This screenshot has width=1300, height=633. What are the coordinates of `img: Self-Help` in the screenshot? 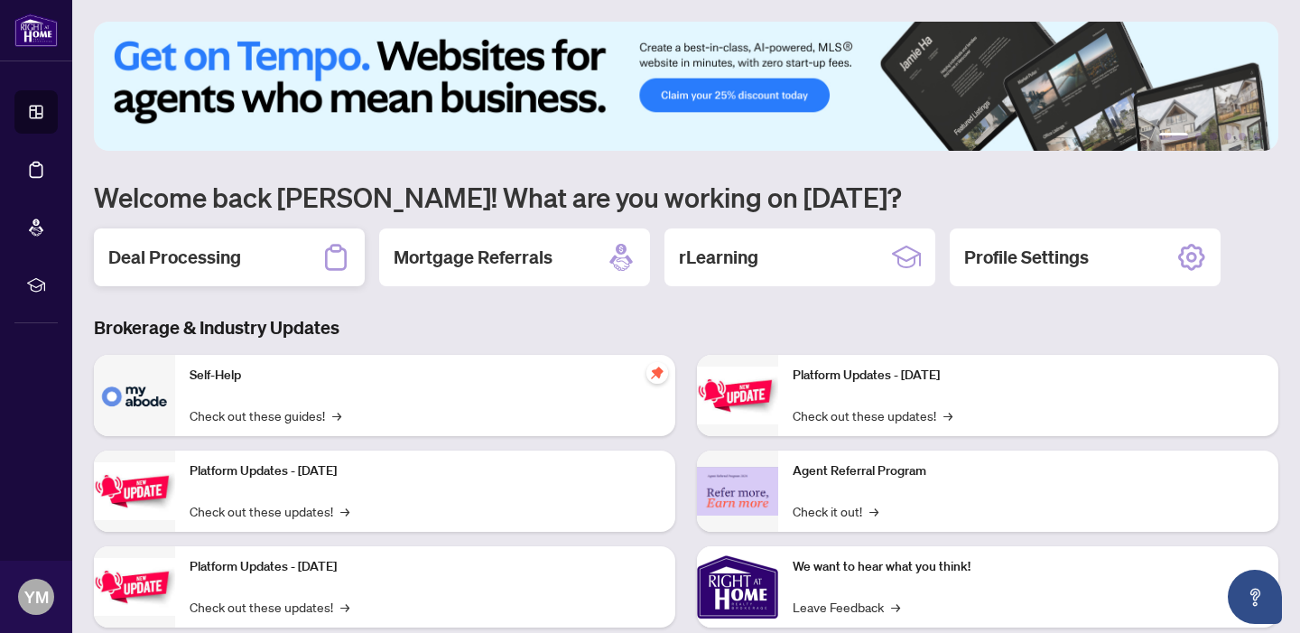 It's located at (135, 395).